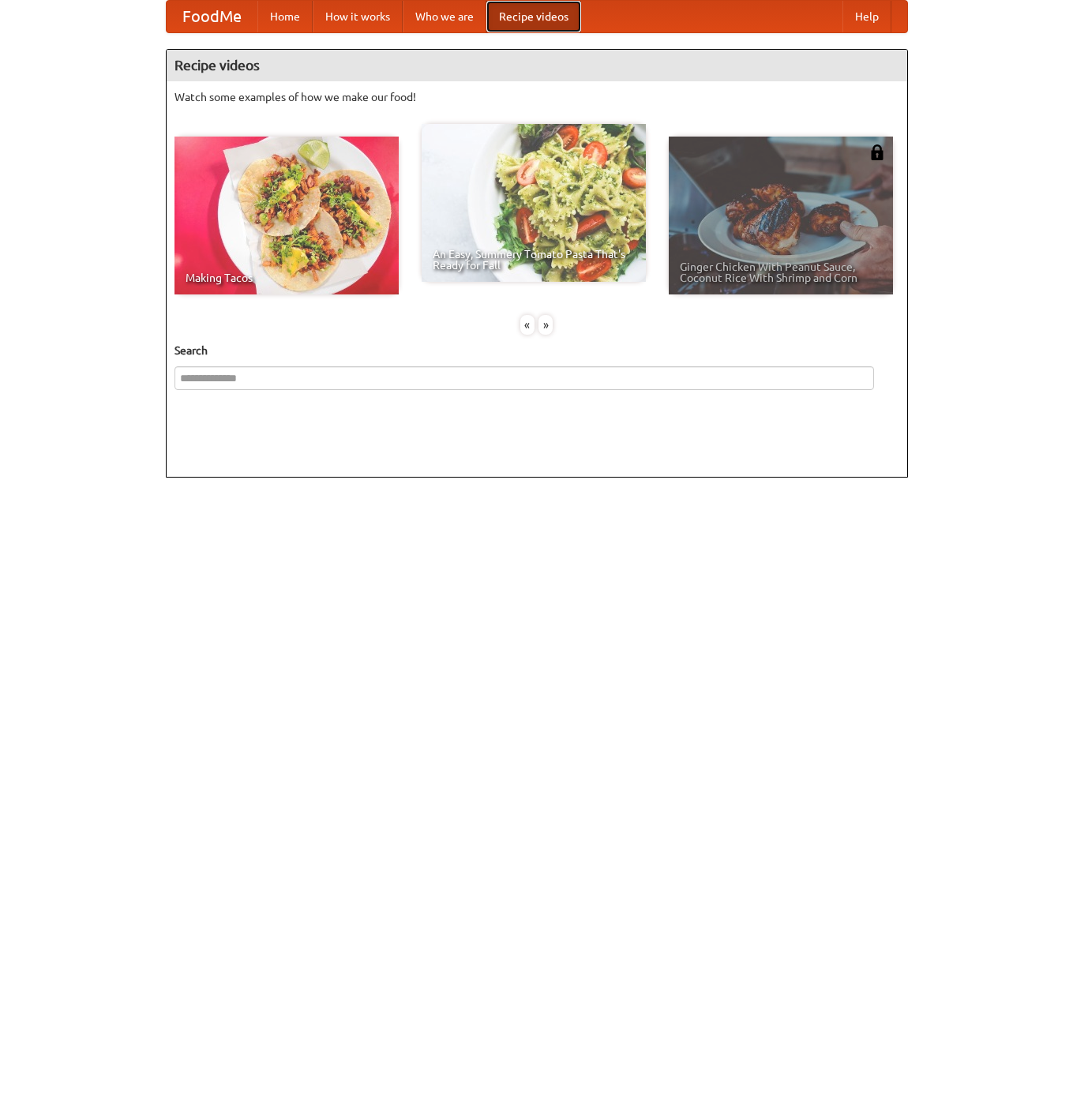 The width and height of the screenshot is (1073, 1117). Describe the element at coordinates (537, 351) in the screenshot. I see `h5: Search` at that location.